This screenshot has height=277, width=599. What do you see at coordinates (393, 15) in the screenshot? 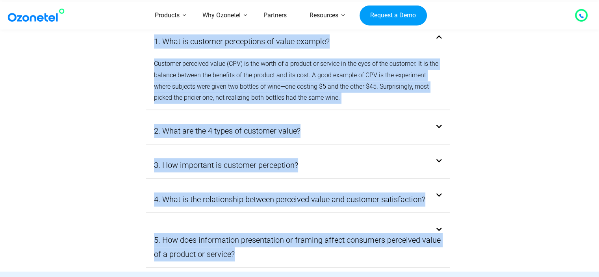
I see `a: Request a Demo` at bounding box center [393, 15].